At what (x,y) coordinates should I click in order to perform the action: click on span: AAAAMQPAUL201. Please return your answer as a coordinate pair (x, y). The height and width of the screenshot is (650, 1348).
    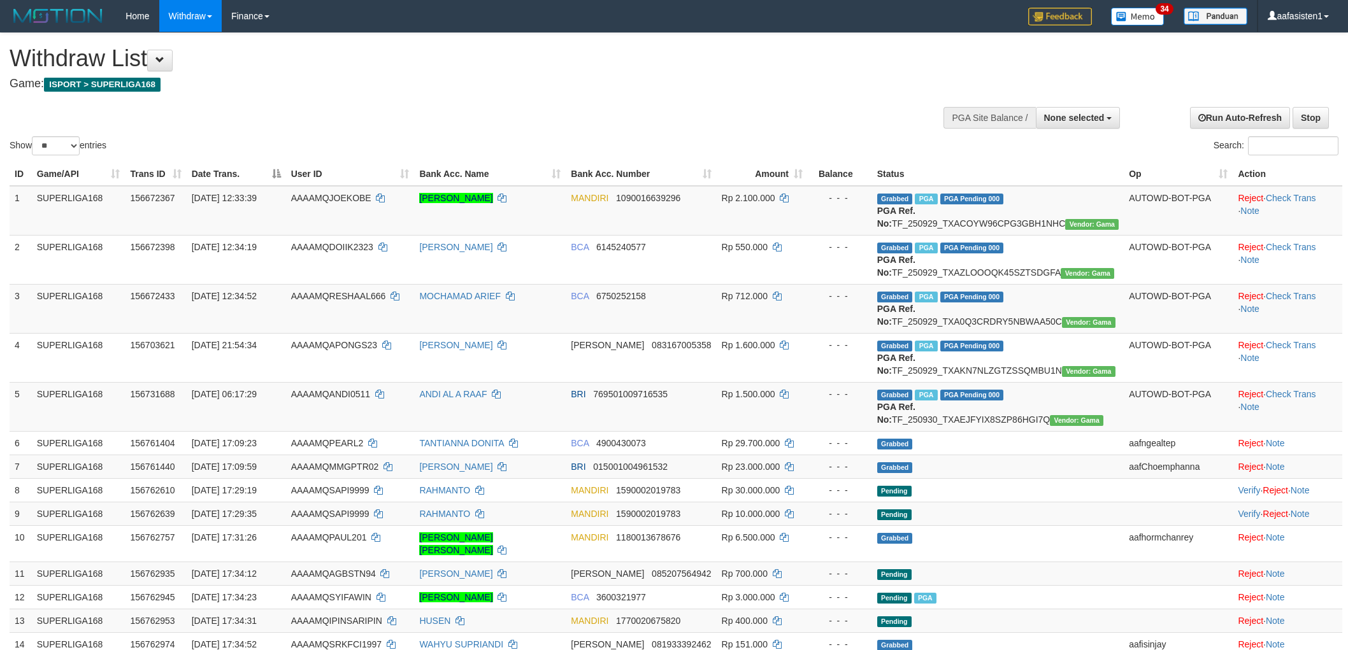
    Looking at the image, I should click on (329, 538).